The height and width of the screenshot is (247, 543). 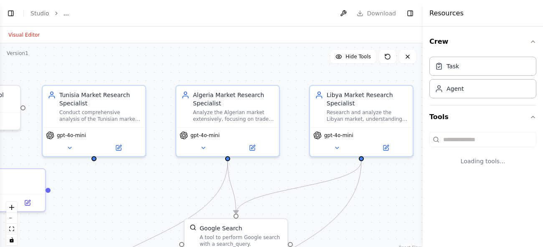 I want to click on button: zoom out, so click(x=12, y=219).